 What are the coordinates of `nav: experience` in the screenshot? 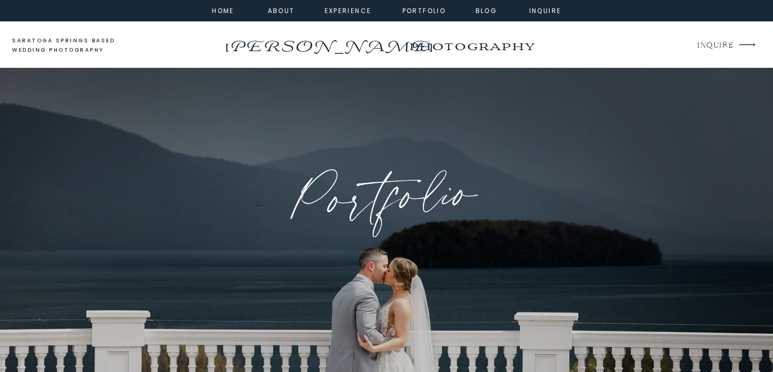 It's located at (346, 10).